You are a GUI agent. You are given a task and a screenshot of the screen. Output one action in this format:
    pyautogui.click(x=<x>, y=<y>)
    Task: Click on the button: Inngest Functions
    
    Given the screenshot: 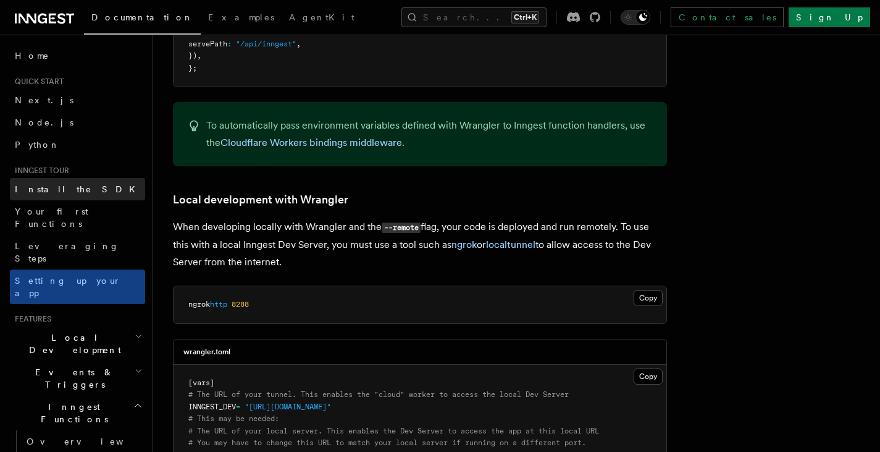 What is the action you would take?
    pyautogui.click(x=77, y=413)
    